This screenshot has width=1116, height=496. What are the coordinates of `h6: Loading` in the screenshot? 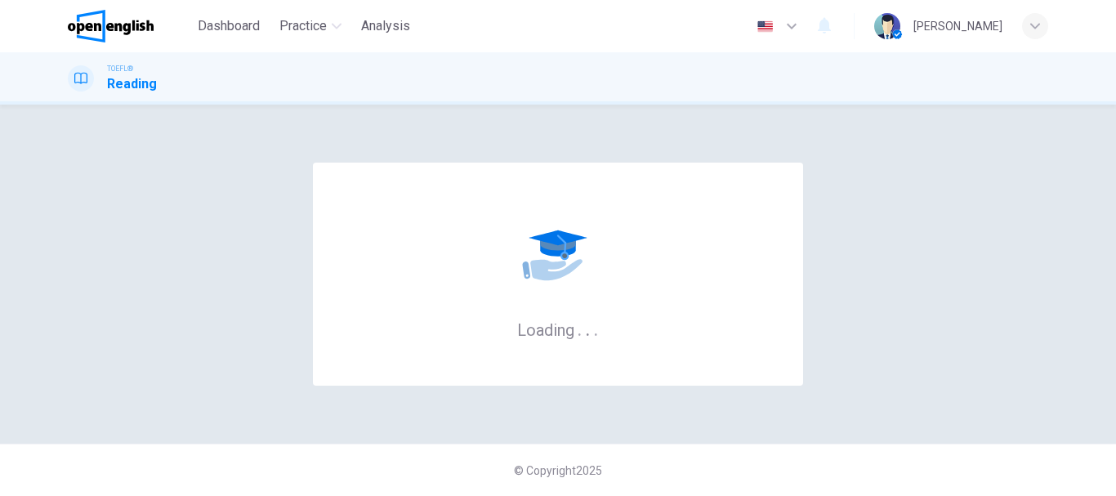 It's located at (558, 329).